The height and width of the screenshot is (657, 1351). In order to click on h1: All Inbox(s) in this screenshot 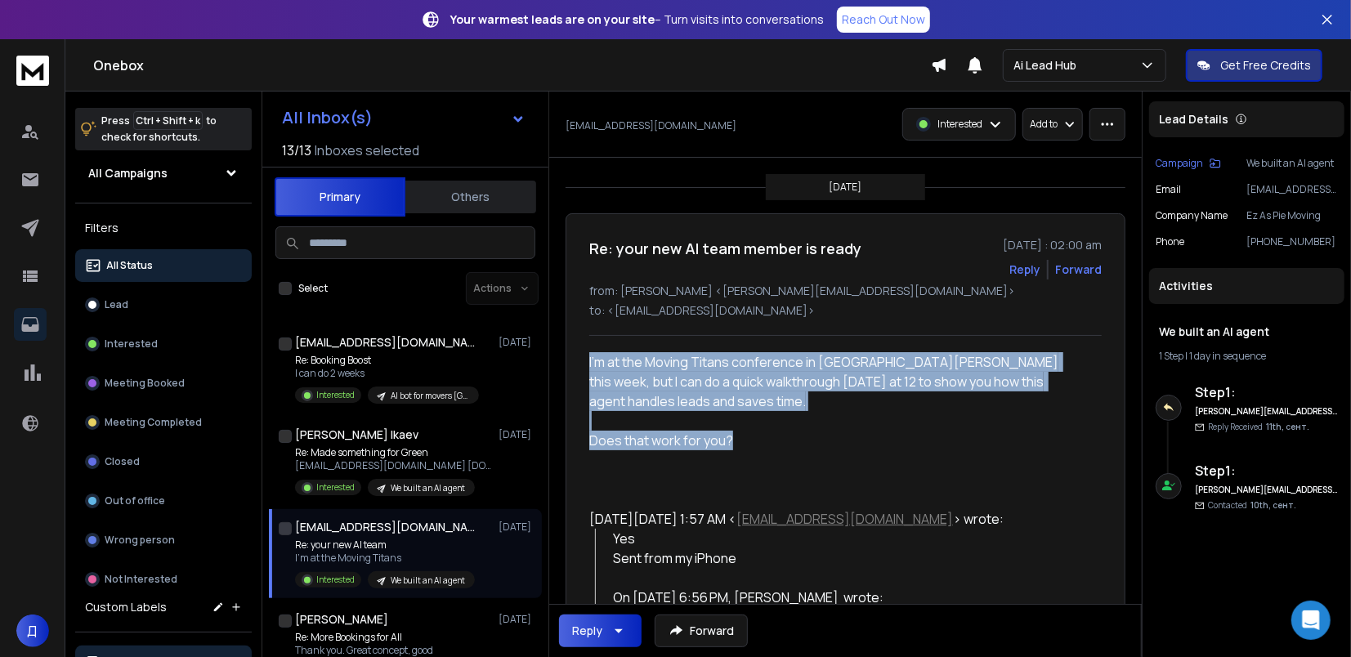, I will do `click(327, 118)`.